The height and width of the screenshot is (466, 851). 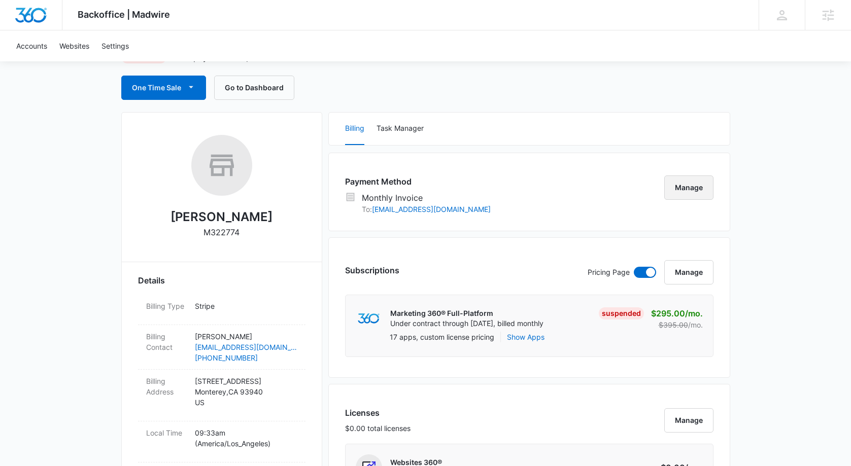 What do you see at coordinates (368, 319) in the screenshot?
I see `img: marketing360Logo` at bounding box center [368, 319].